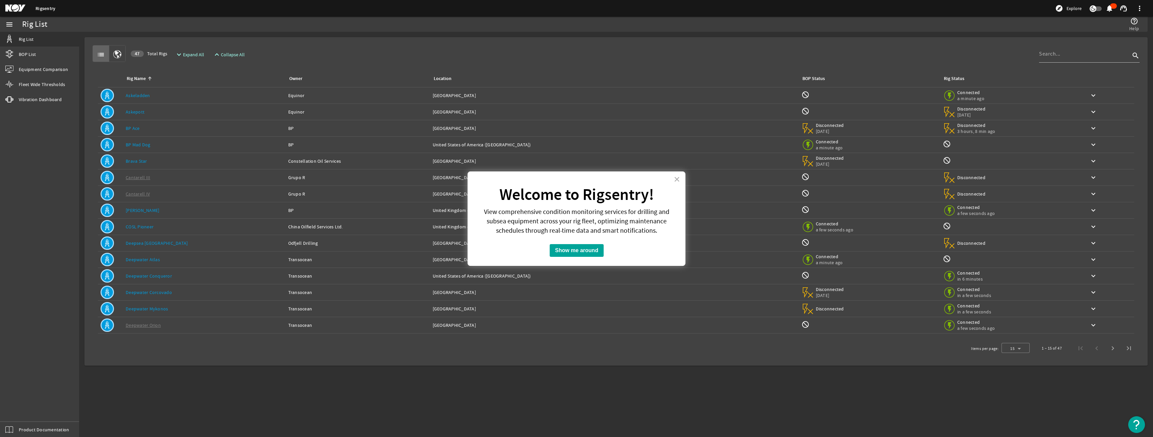 The image size is (1153, 437). Describe the element at coordinates (138, 194) in the screenshot. I see `a: Cantarell IV` at that location.